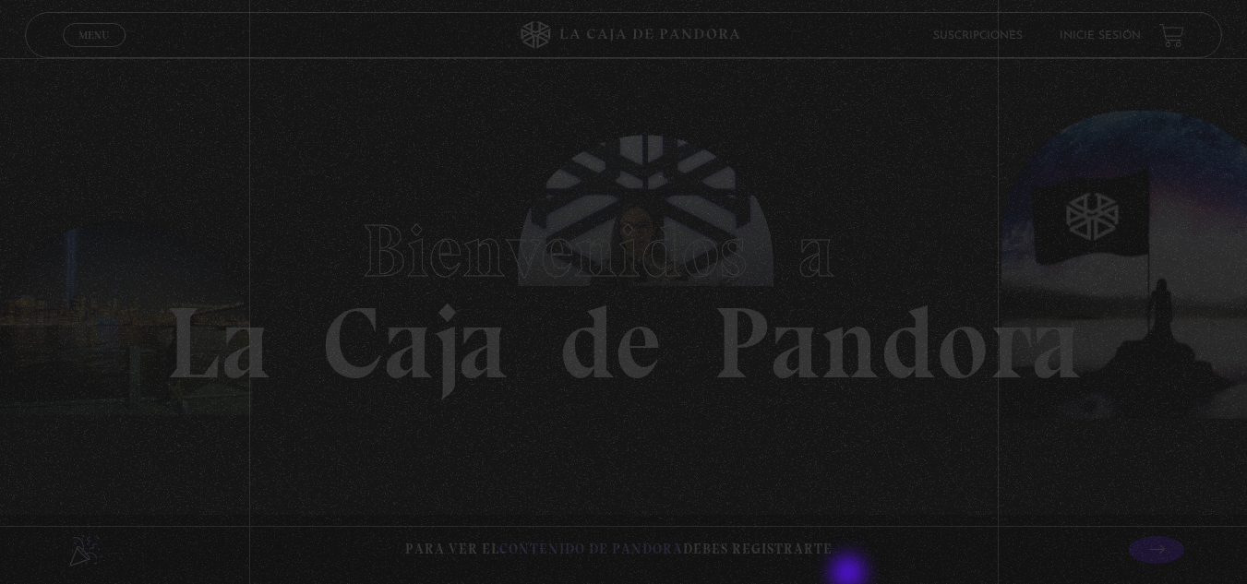 The height and width of the screenshot is (584, 1247). Describe the element at coordinates (93, 51) in the screenshot. I see `span: Cerrar` at that location.